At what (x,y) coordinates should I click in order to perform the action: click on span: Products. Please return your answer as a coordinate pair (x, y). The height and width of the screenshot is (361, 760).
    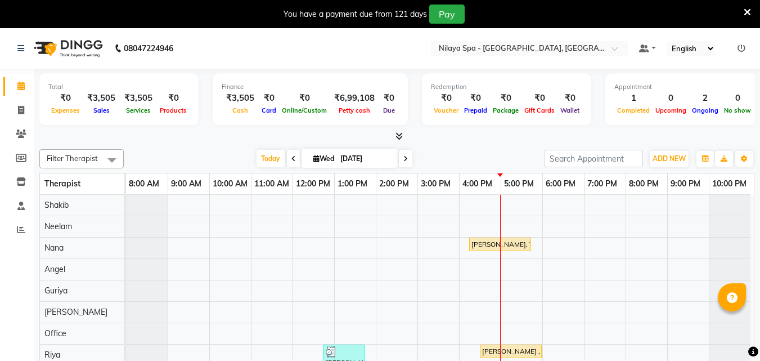
    Looking at the image, I should click on (173, 110).